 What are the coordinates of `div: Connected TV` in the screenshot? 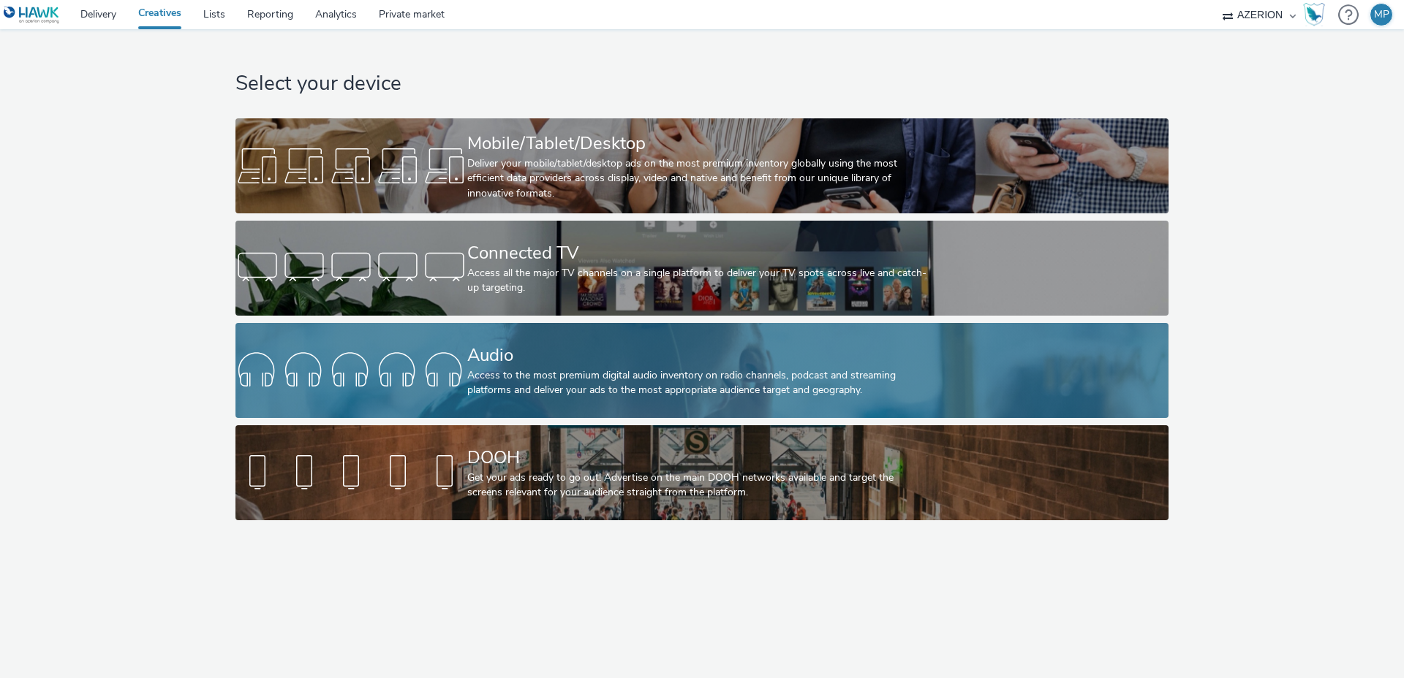 It's located at (699, 253).